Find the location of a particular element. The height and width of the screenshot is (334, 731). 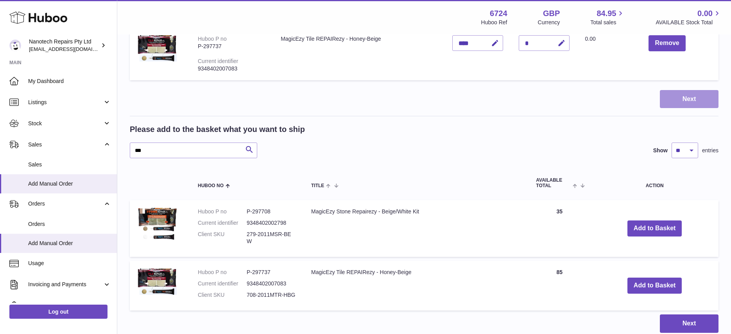

span: entries is located at coordinates (711, 150).